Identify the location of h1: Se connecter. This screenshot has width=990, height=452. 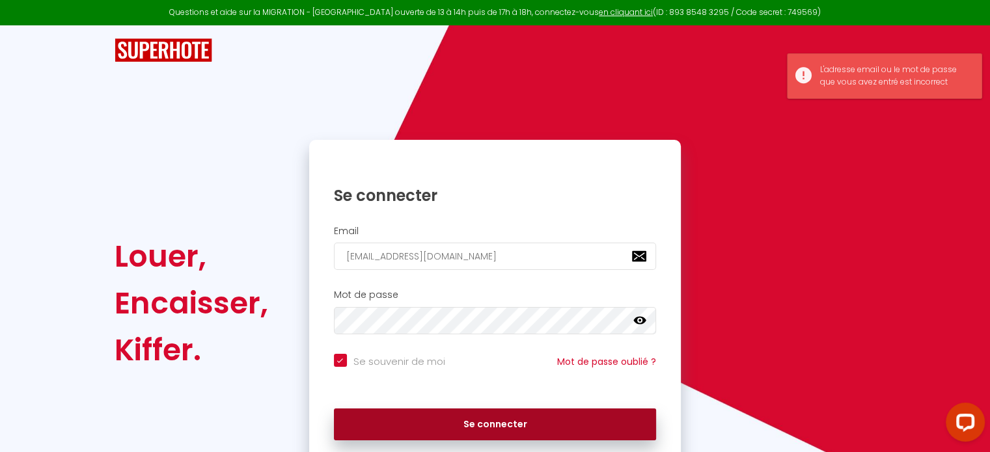
(495, 195).